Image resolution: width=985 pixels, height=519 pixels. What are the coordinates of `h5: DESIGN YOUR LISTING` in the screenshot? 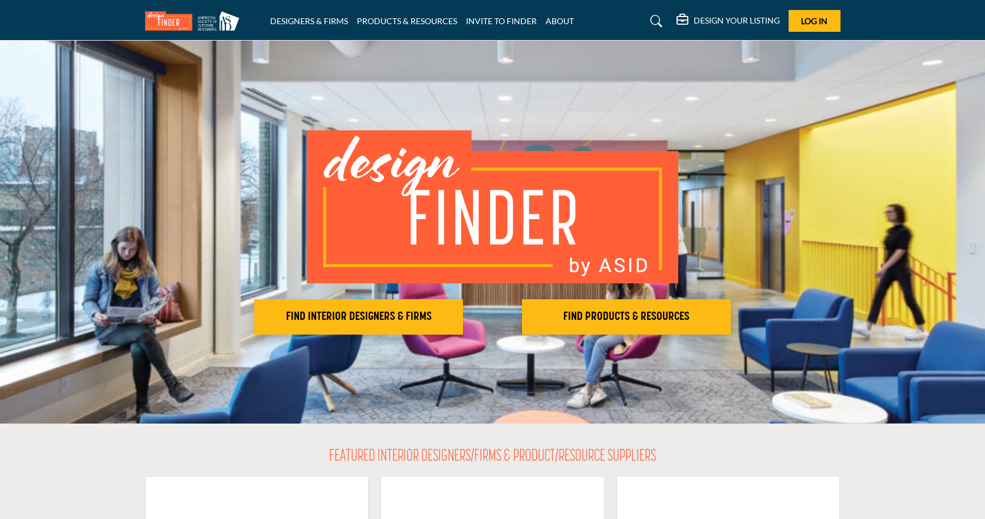 It's located at (736, 21).